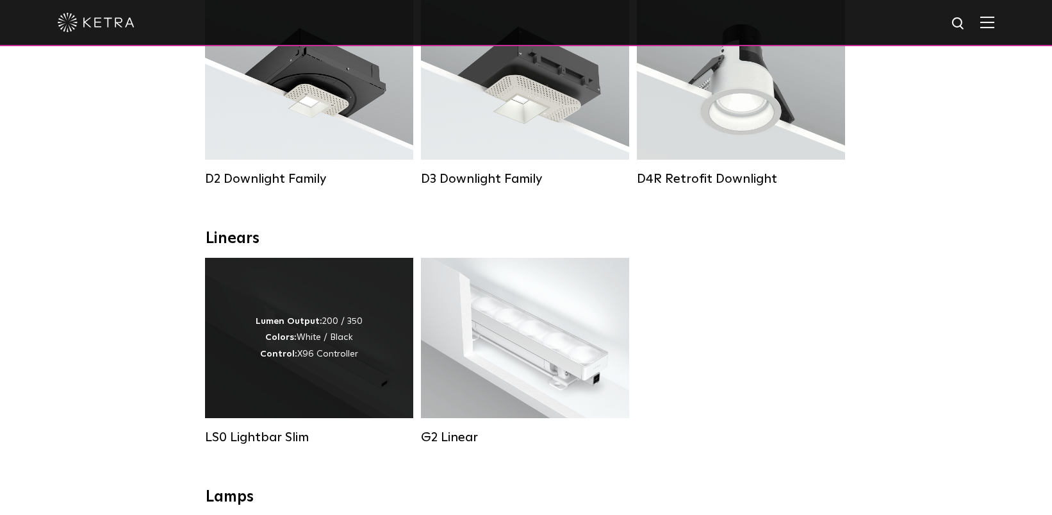  Describe the element at coordinates (289, 321) in the screenshot. I see `strong: Lumen Output:` at that location.